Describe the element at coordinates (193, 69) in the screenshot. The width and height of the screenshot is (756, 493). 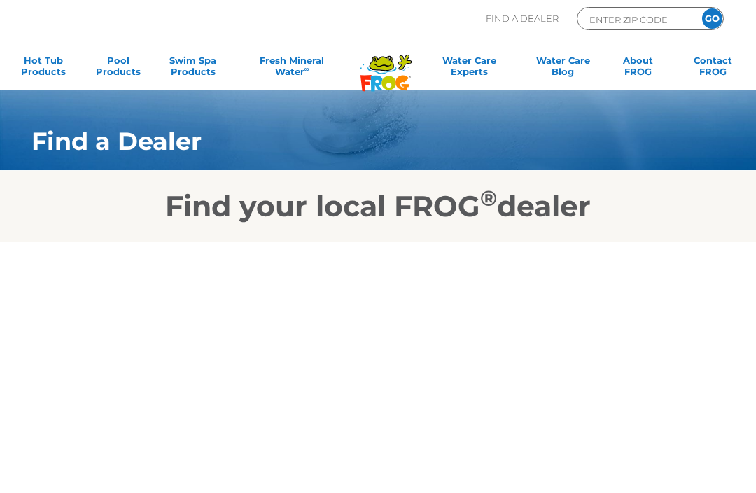
I see `a: Swim SpaProducts` at that location.